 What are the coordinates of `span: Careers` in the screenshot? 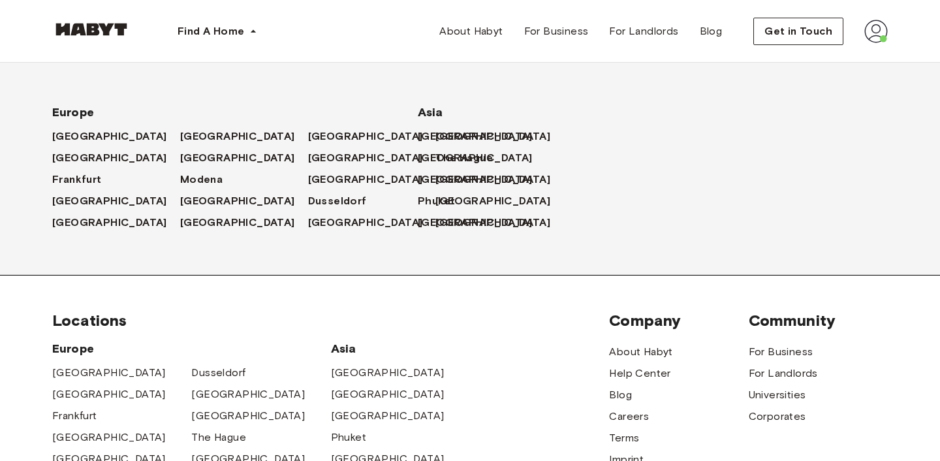 It's located at (628, 416).